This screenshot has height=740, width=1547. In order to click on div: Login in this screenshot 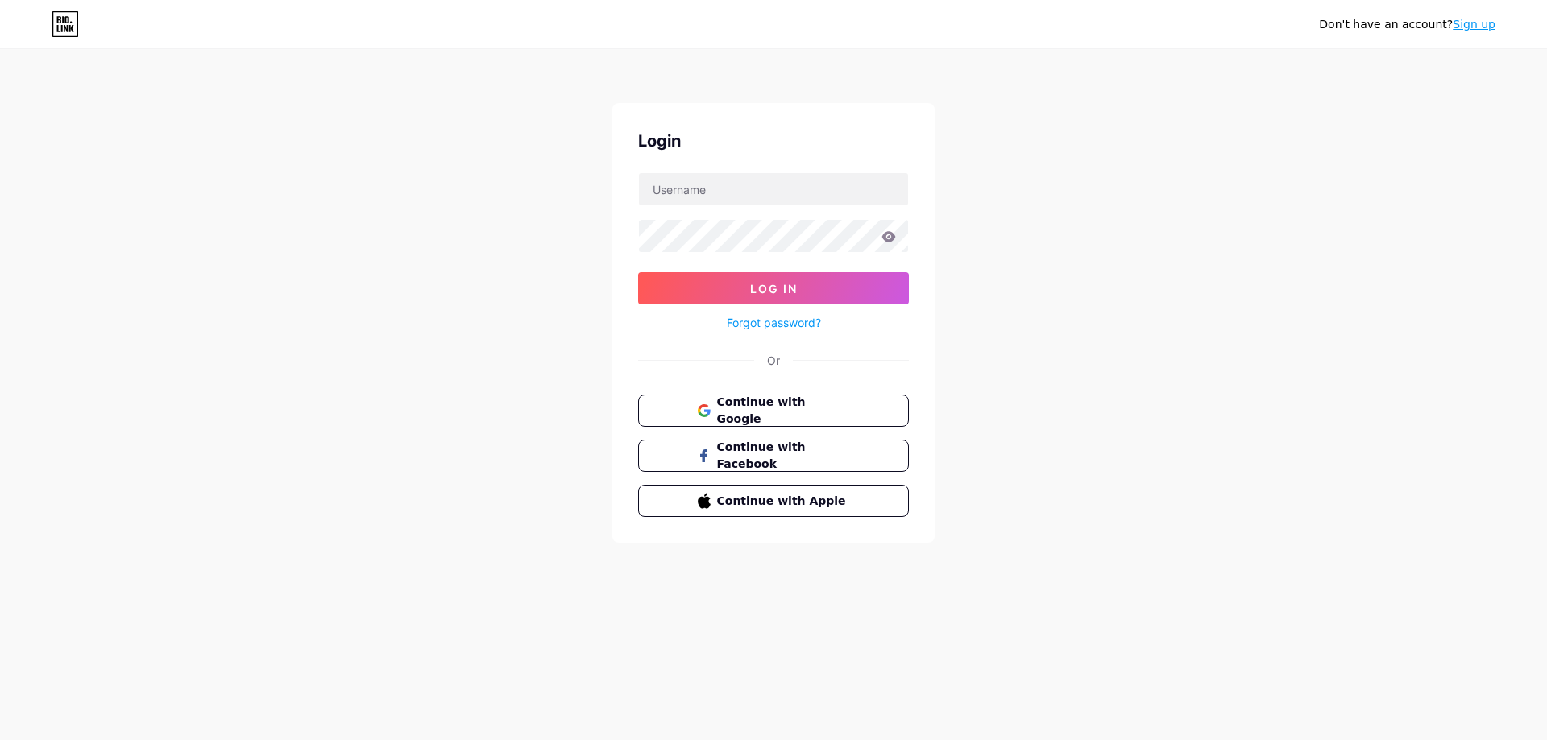, I will do `click(773, 141)`.